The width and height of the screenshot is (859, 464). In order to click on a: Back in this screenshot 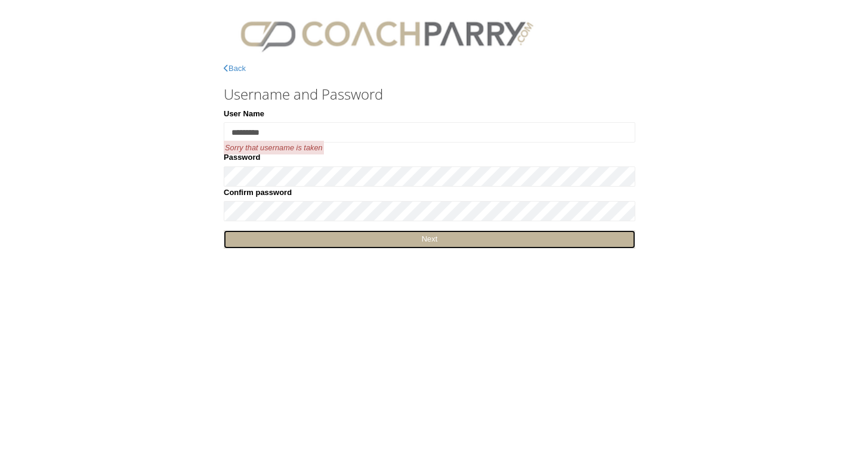, I will do `click(235, 68)`.